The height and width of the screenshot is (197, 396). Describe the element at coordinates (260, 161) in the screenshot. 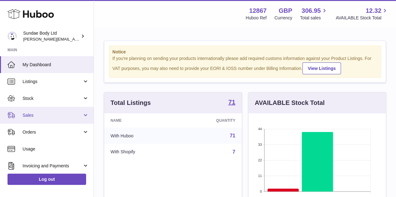

I see `text: 22` at that location.